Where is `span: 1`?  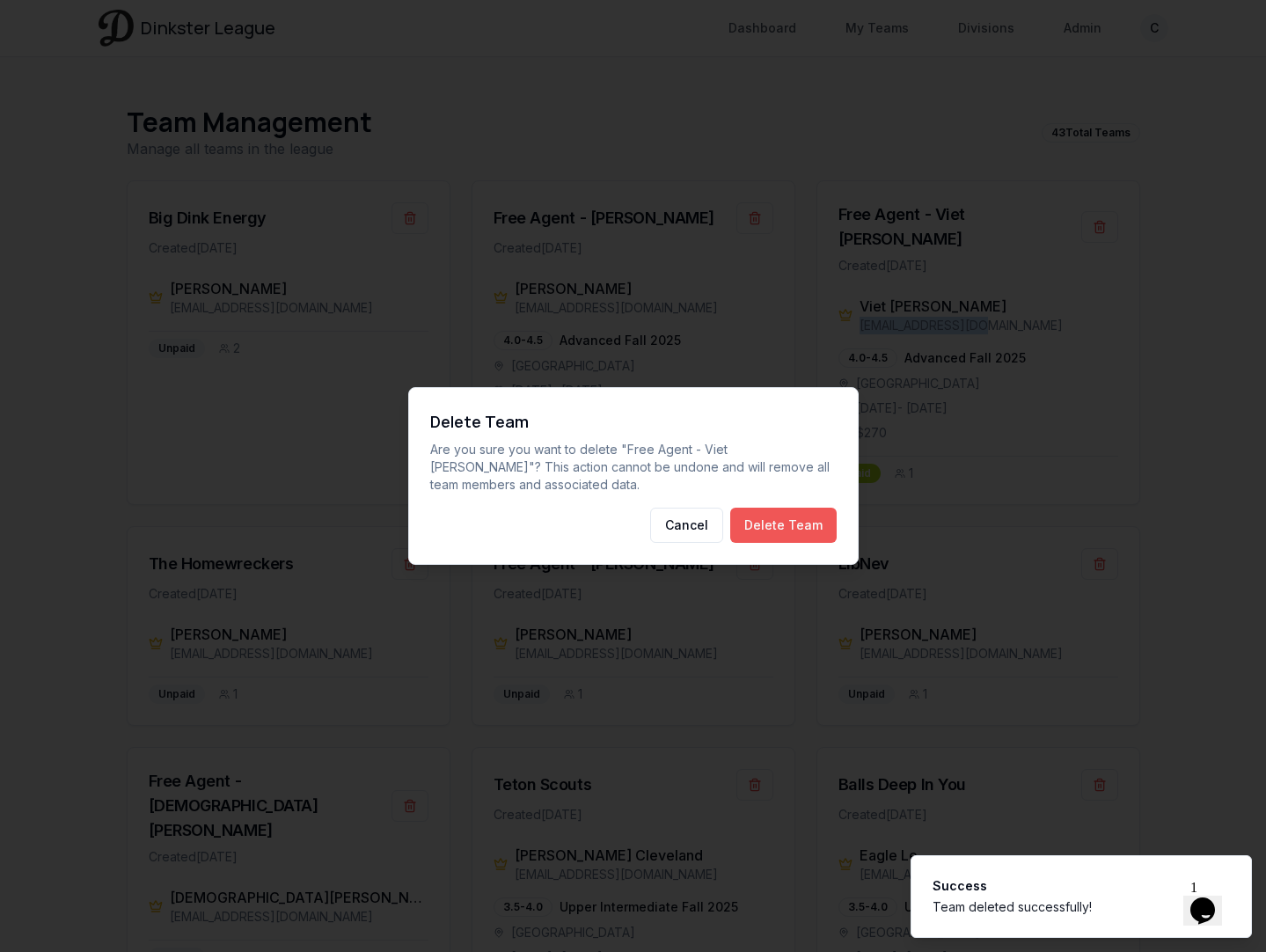 span: 1 is located at coordinates (11, 14).